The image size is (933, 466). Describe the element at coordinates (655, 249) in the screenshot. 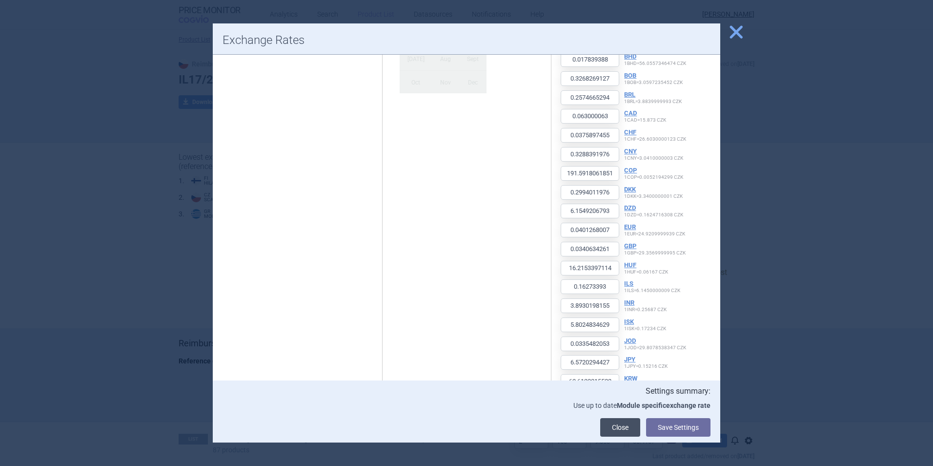

I see `p: 1 GBP = 29.3569999995 CZK` at that location.